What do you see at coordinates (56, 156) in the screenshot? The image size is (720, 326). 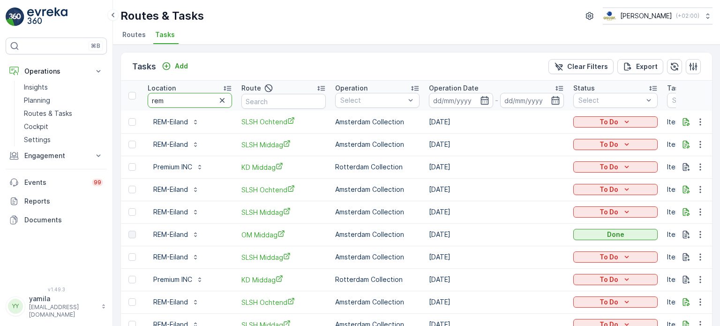 I see `button: Engagement` at bounding box center [56, 156].